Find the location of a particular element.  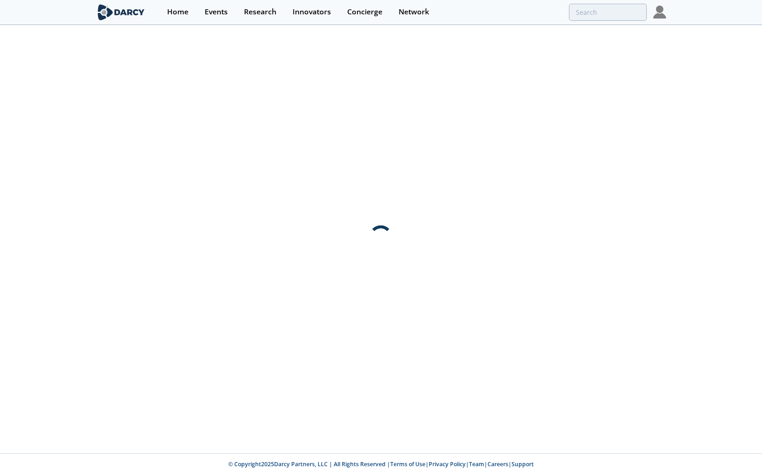

img: logo-wide.svg is located at coordinates (121, 12).